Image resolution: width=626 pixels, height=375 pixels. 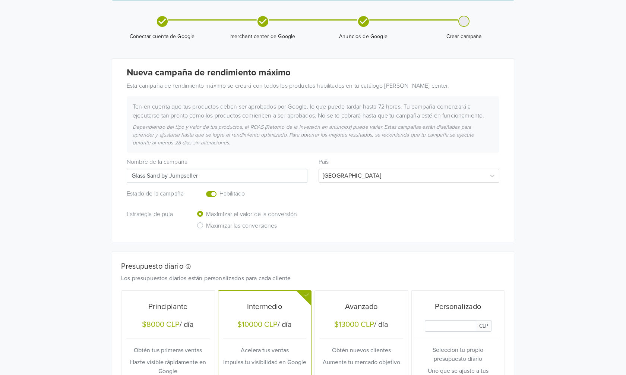 What do you see at coordinates (258, 324) in the screenshot?
I see `div: $10000 CLP` at bounding box center [258, 324].